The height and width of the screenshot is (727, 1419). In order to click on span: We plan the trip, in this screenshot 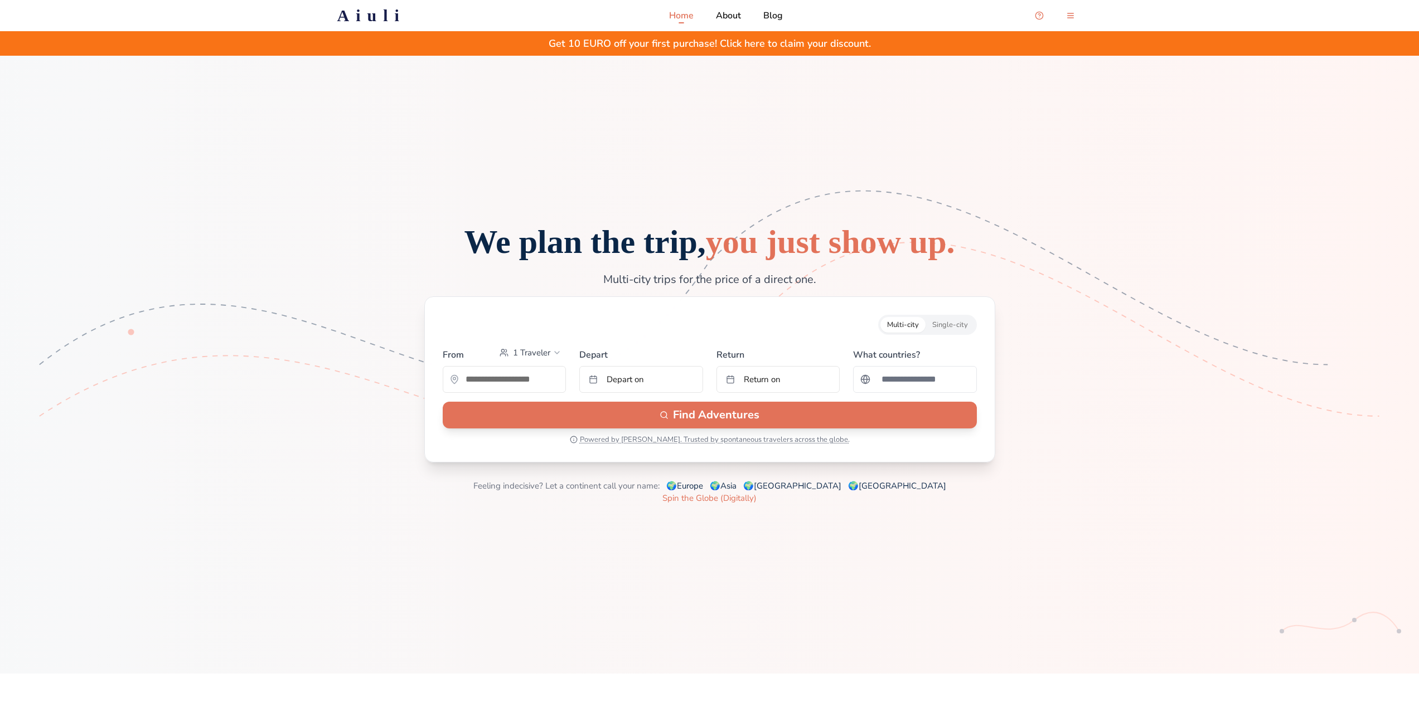, I will do `click(709, 242)`.